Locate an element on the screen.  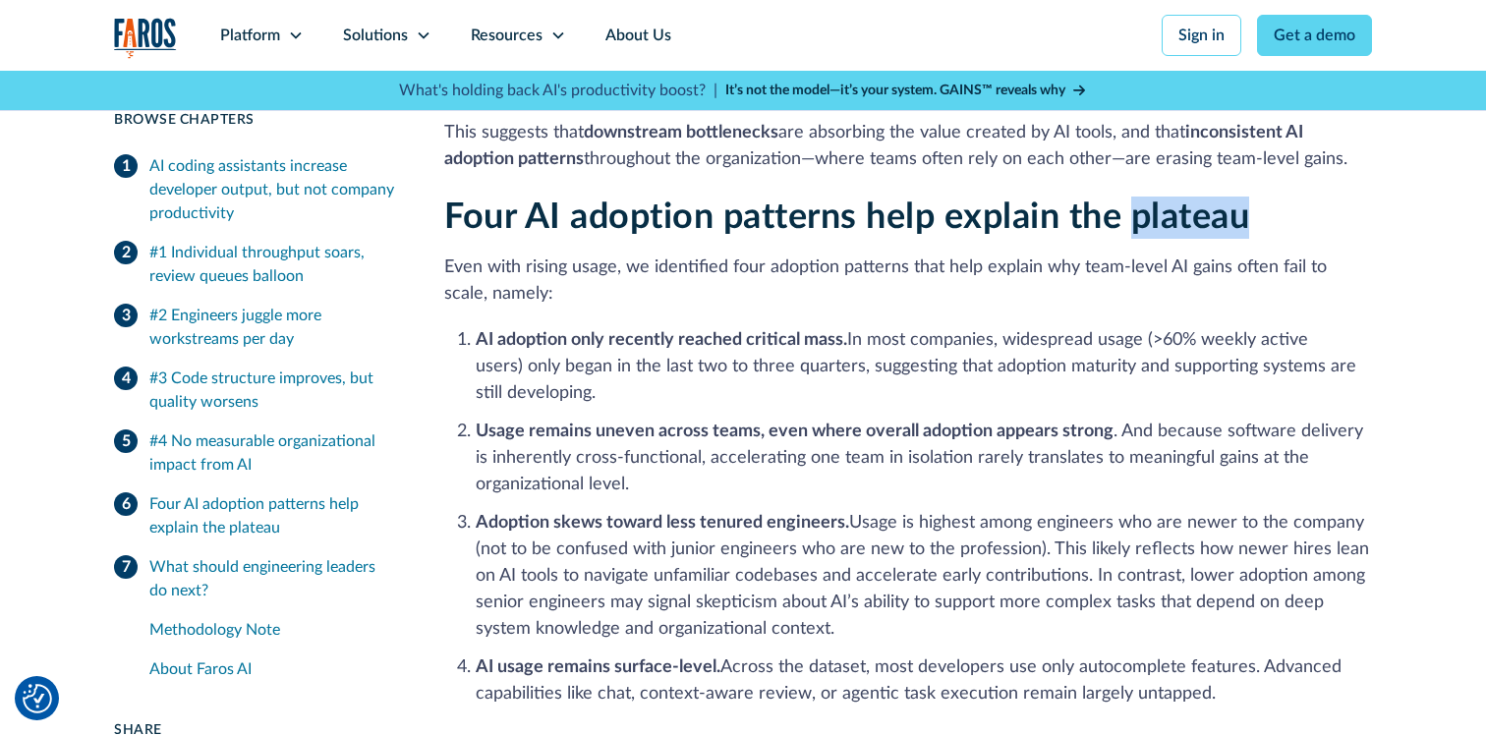
div: Four AI adoption patterns help explain the plateau is located at coordinates (273, 516).